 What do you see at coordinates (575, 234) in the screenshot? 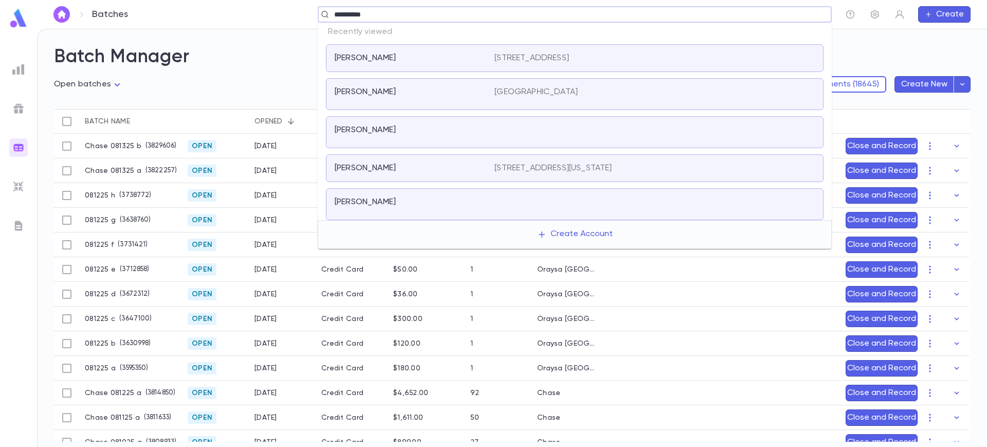
I see `button: Create Account` at bounding box center [575, 234].